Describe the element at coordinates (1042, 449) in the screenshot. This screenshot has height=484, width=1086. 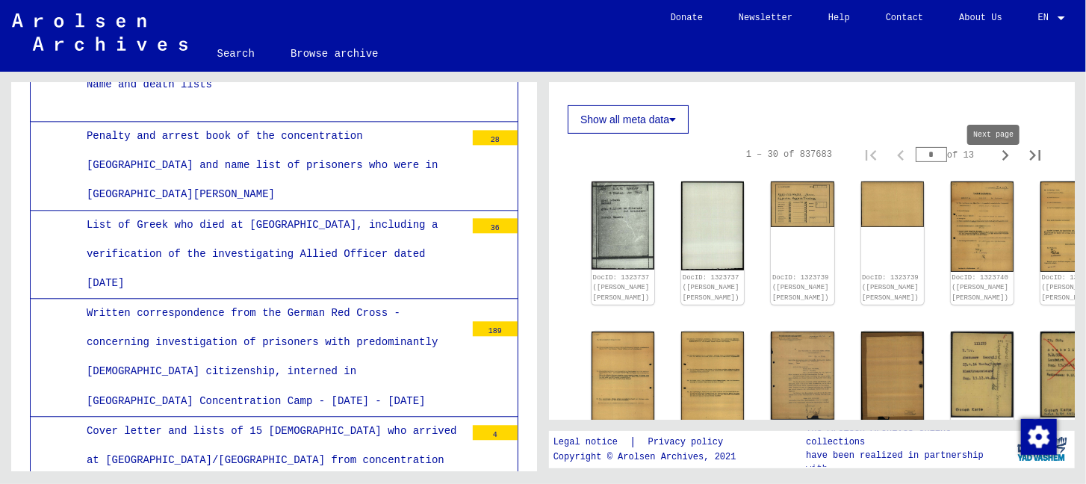
I see `img: yv_logo.png` at that location.